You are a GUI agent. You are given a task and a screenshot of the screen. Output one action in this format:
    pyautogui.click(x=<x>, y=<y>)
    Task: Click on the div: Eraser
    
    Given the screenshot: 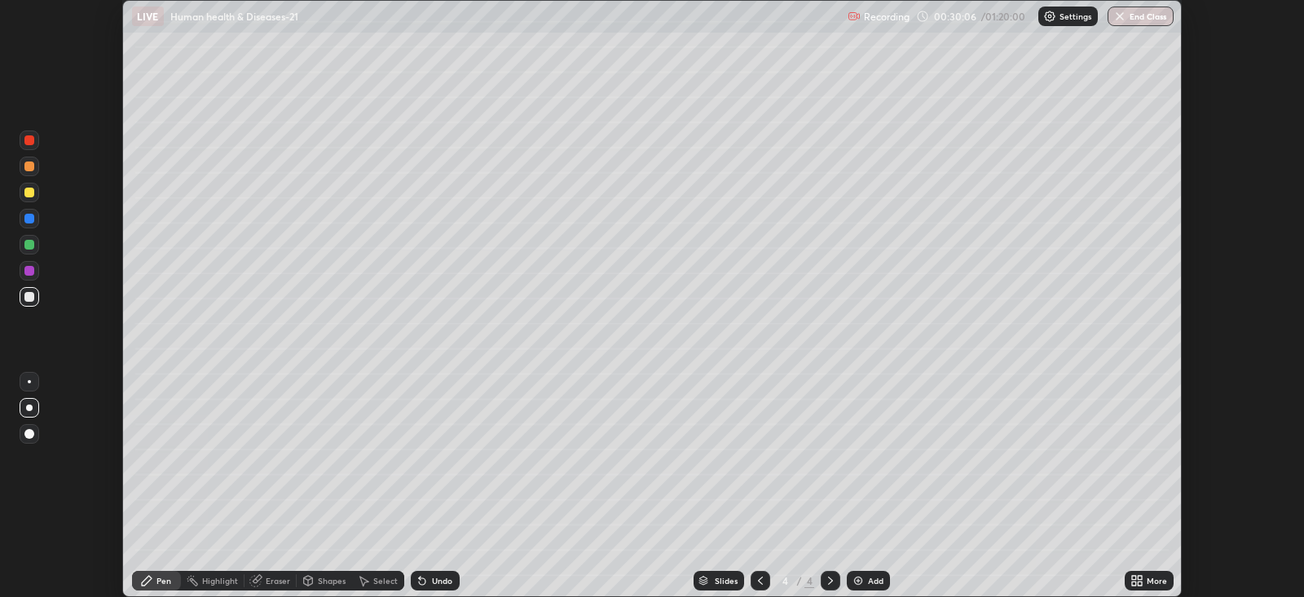 What is the action you would take?
    pyautogui.click(x=278, y=580)
    